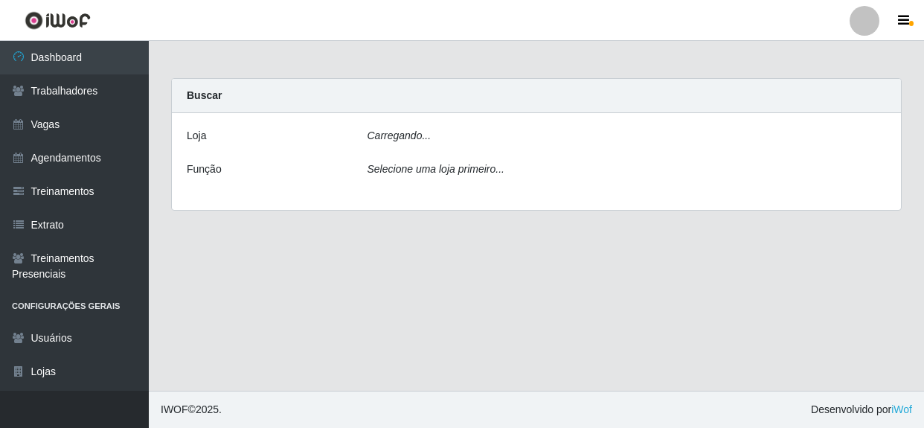  I want to click on strong: Buscar, so click(204, 95).